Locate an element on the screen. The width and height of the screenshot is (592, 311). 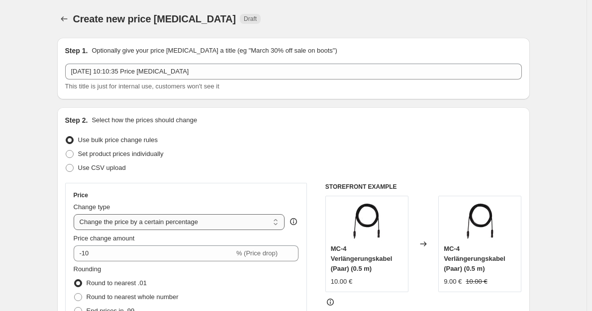
h6: STOREFRONT EXAMPLE is located at coordinates (423, 187).